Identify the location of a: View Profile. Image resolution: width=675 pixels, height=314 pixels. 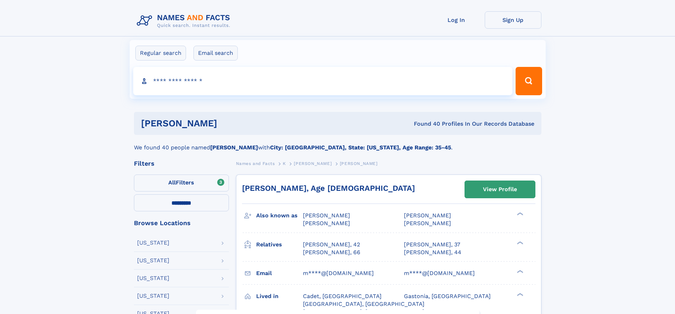
(500, 190).